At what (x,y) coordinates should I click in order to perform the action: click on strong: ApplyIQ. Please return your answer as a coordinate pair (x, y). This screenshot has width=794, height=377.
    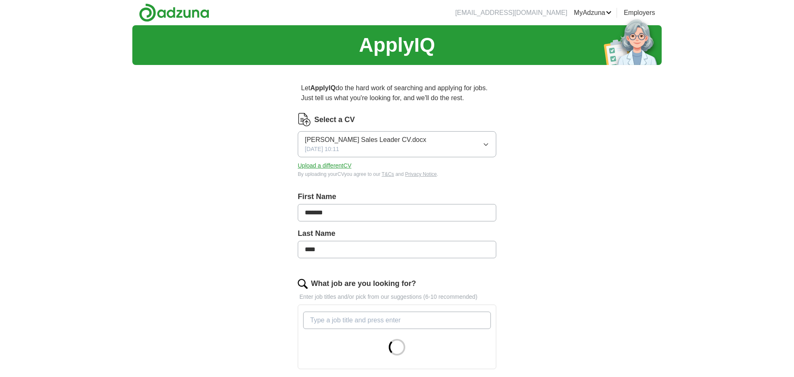
    Looking at the image, I should click on (323, 88).